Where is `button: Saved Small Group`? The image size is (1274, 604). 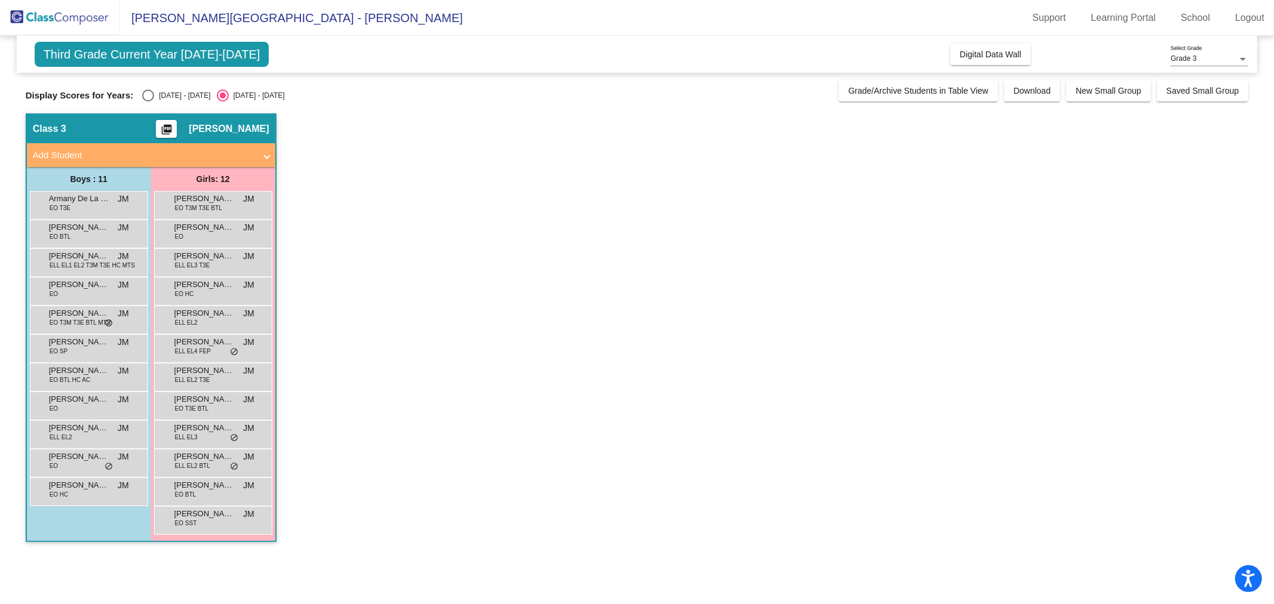
button: Saved Small Group is located at coordinates (1202, 91).